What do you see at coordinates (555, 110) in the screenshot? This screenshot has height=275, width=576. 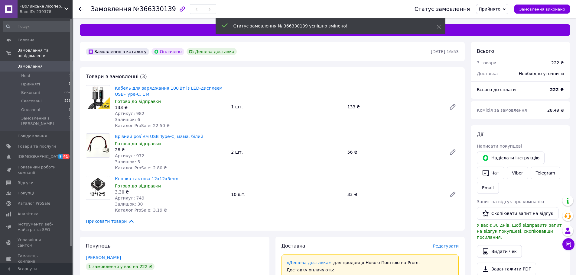 I see `span: 28.49 ₴` at bounding box center [555, 110].